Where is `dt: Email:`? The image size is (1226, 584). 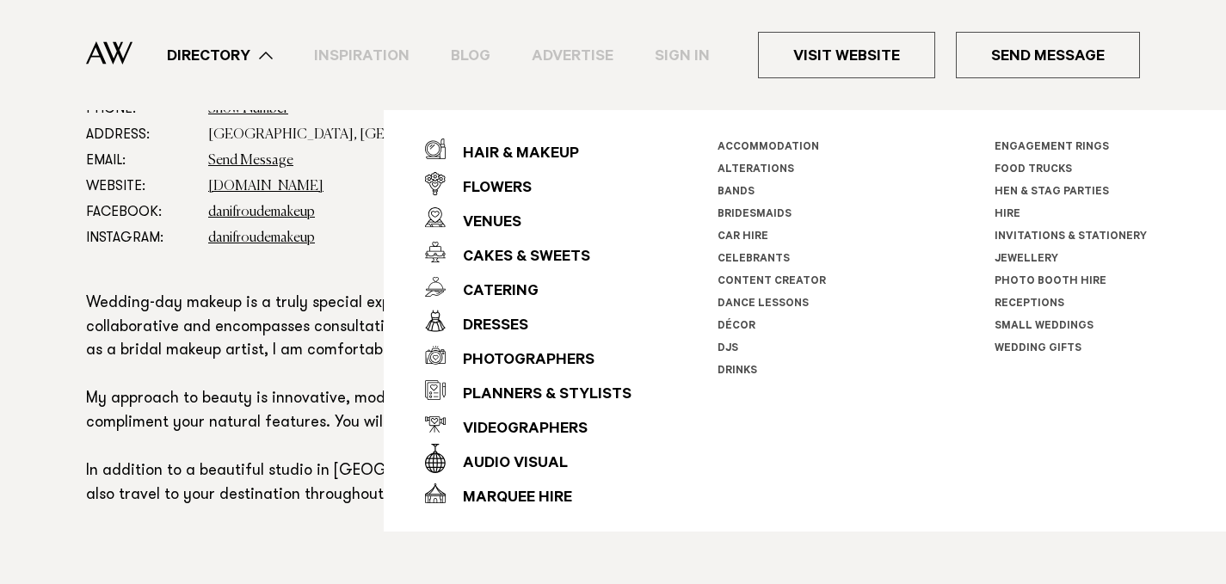 dt: Email: is located at coordinates (140, 161).